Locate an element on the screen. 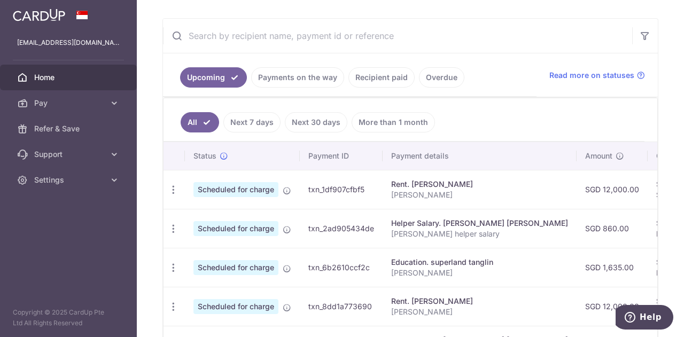  span: Support is located at coordinates (69, 154).